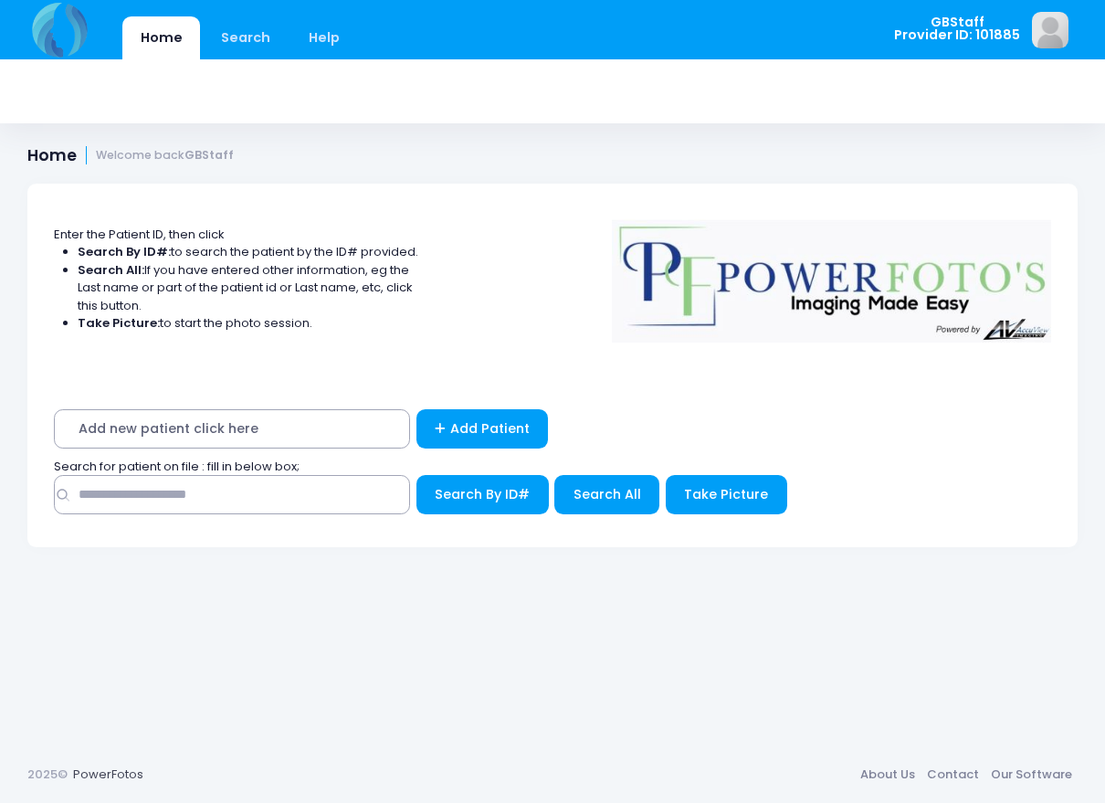 The height and width of the screenshot is (803, 1105). Describe the element at coordinates (232, 428) in the screenshot. I see `span: Add new patient click here` at that location.